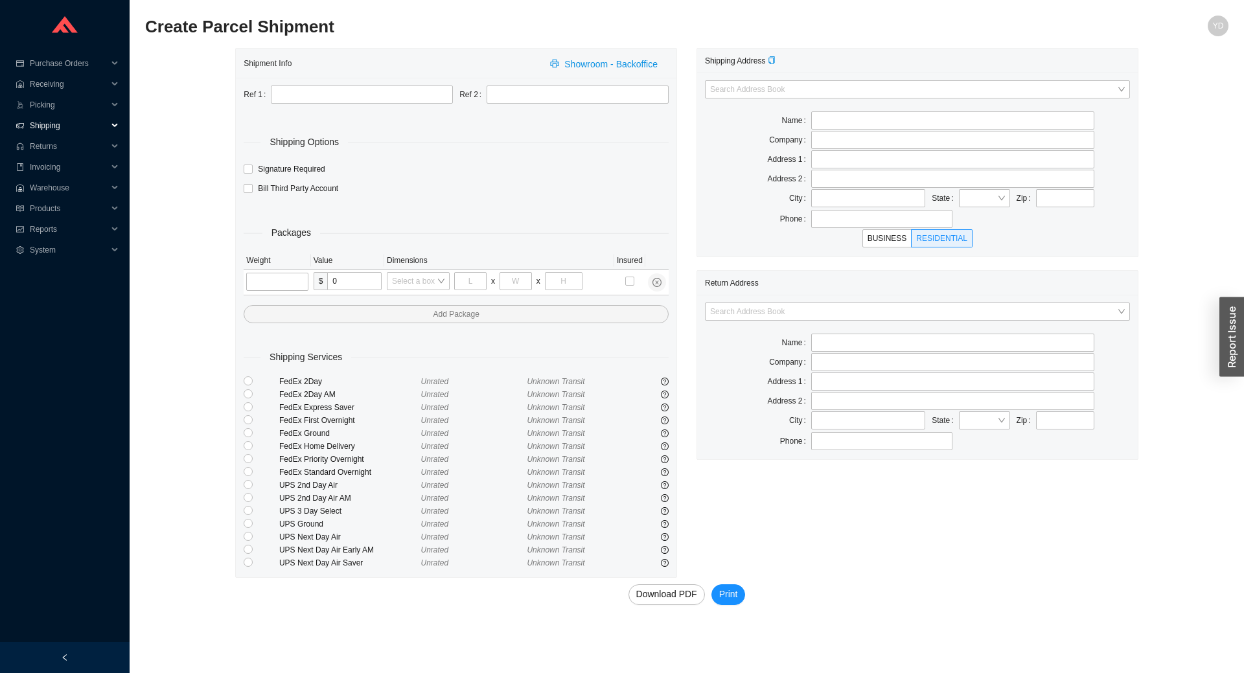  Describe the element at coordinates (350, 550) in the screenshot. I see `div: UPS Next Day Air Early AM` at that location.